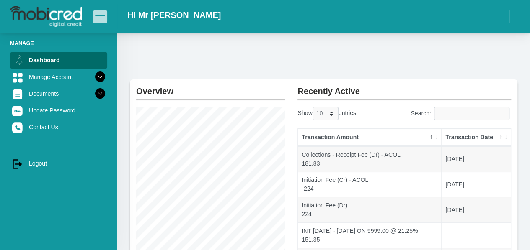 This screenshot has height=250, width=530. What do you see at coordinates (59, 43) in the screenshot?
I see `li: Manage` at bounding box center [59, 43].